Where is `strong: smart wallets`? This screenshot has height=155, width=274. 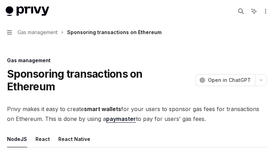
strong: smart wallets is located at coordinates (103, 109).